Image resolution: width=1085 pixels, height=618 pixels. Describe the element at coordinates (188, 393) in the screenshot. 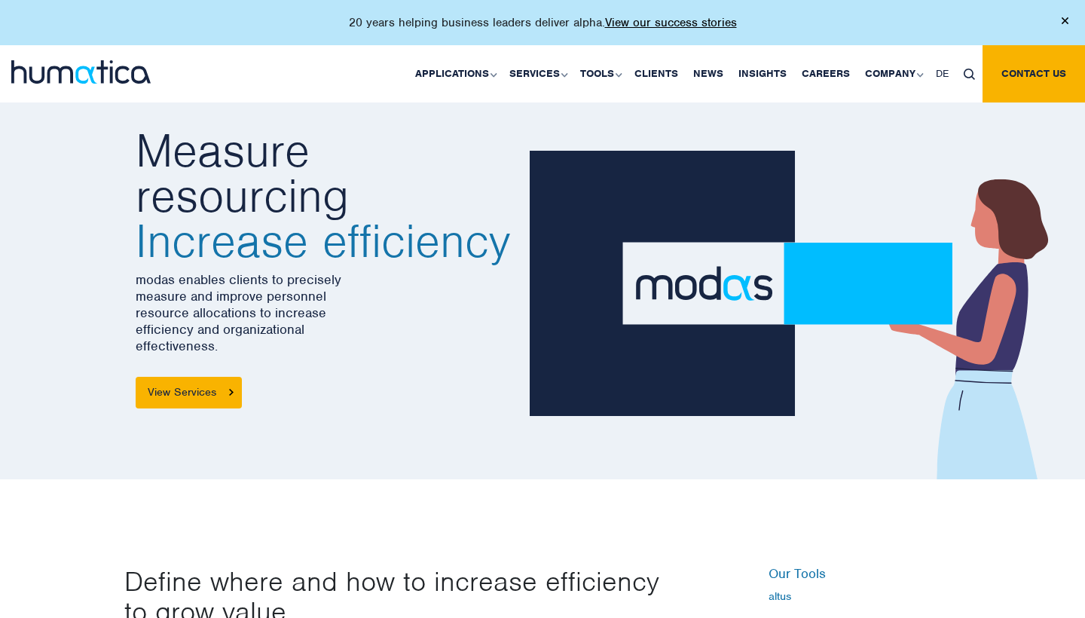

I see `a: View Services` at that location.